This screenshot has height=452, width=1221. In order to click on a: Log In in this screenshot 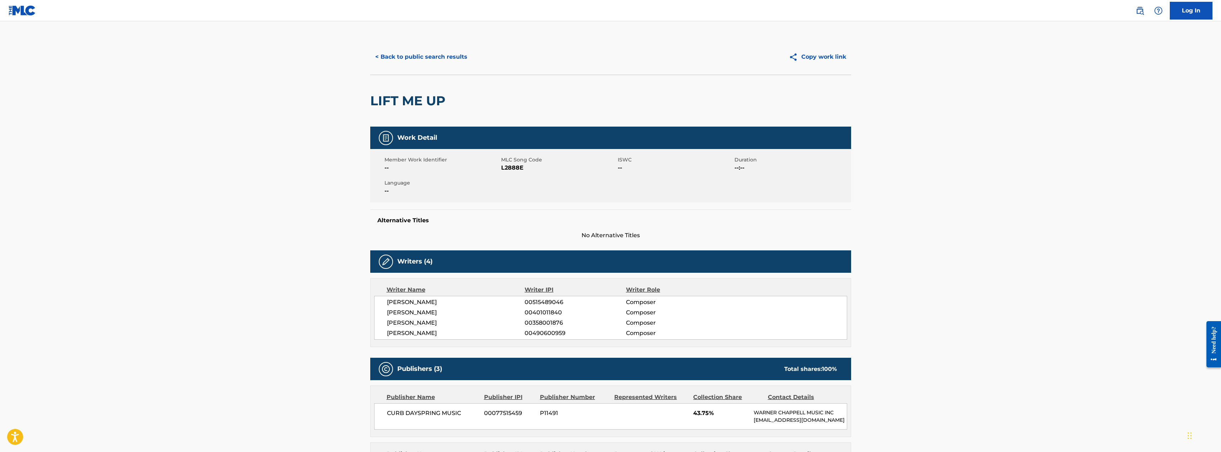, I will do `click(1191, 11)`.